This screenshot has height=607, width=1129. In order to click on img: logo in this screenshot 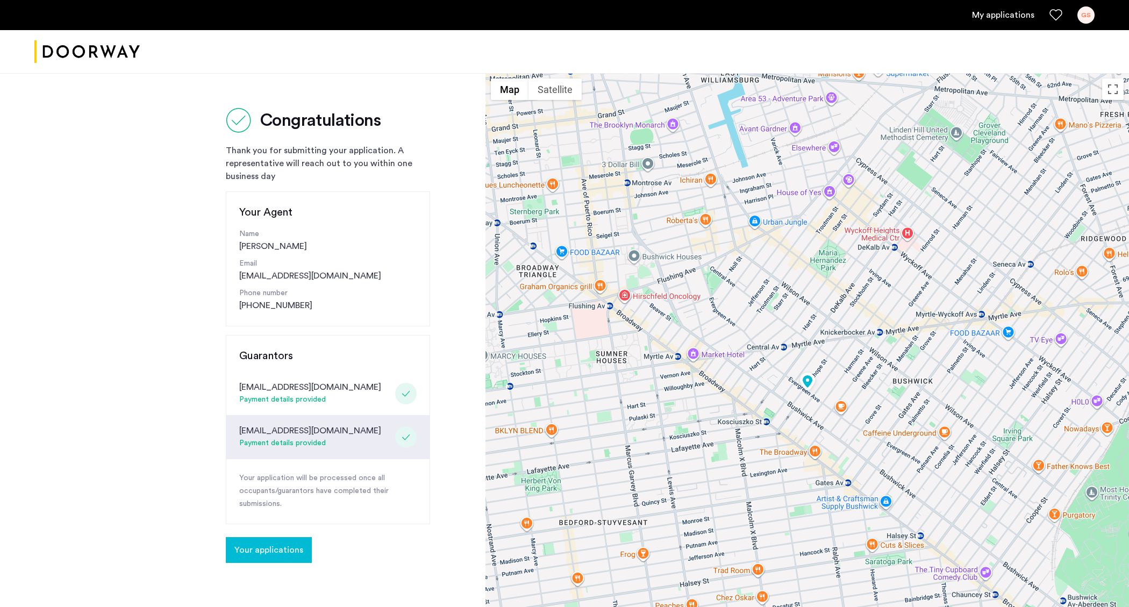, I will do `click(87, 52)`.